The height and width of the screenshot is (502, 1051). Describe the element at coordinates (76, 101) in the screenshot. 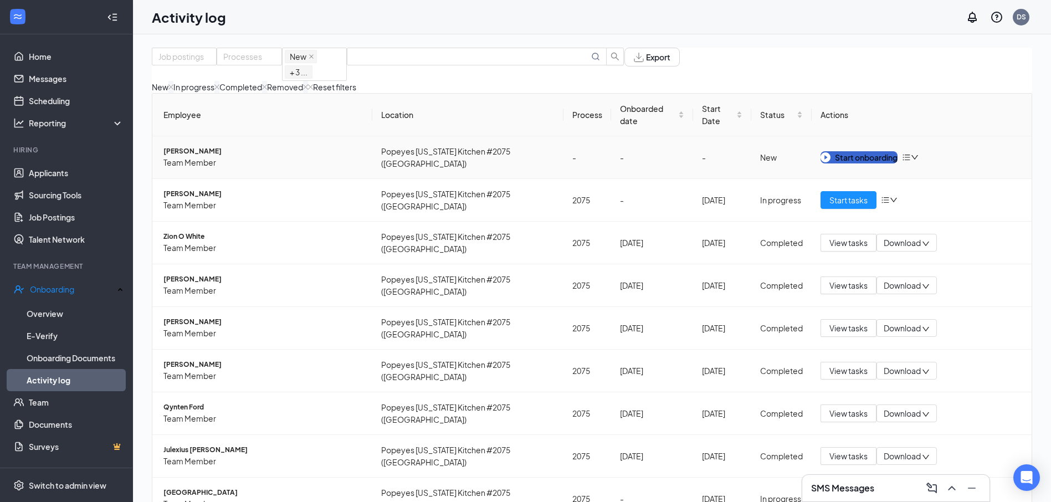

I see `a: Scheduling` at that location.